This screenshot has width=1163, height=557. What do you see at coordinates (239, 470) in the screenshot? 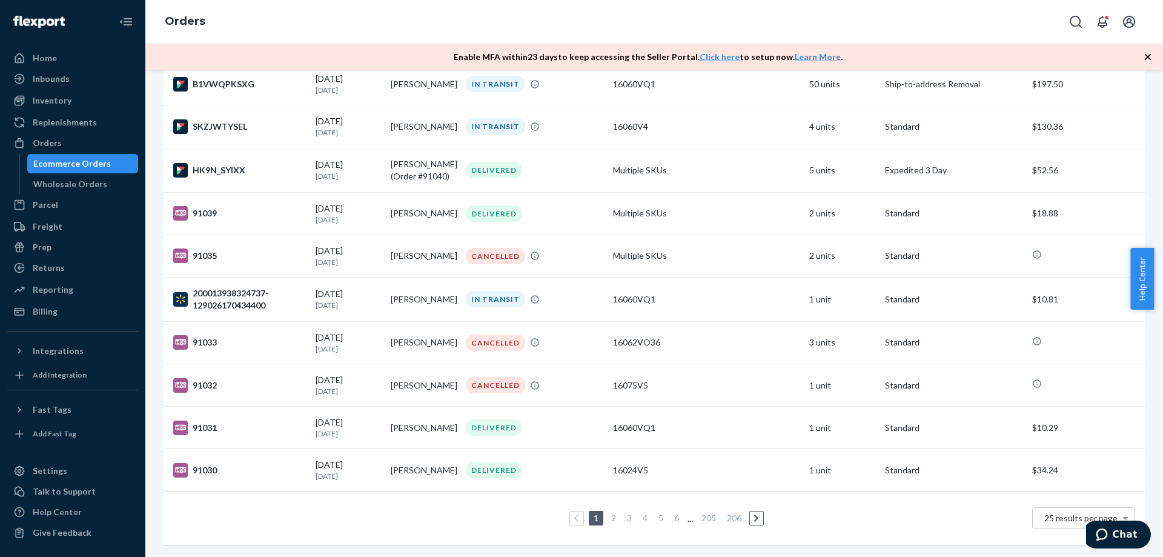
I see `div: 91030` at bounding box center [239, 470].